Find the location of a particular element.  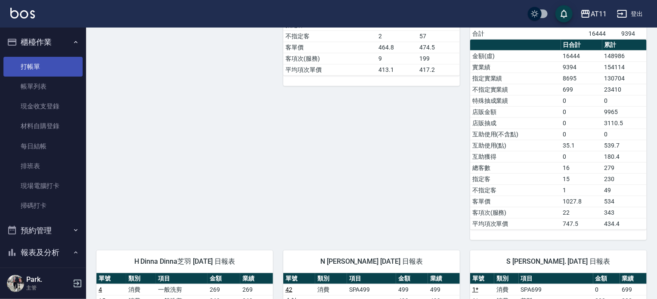

td: 1027.8 is located at coordinates (582, 202).